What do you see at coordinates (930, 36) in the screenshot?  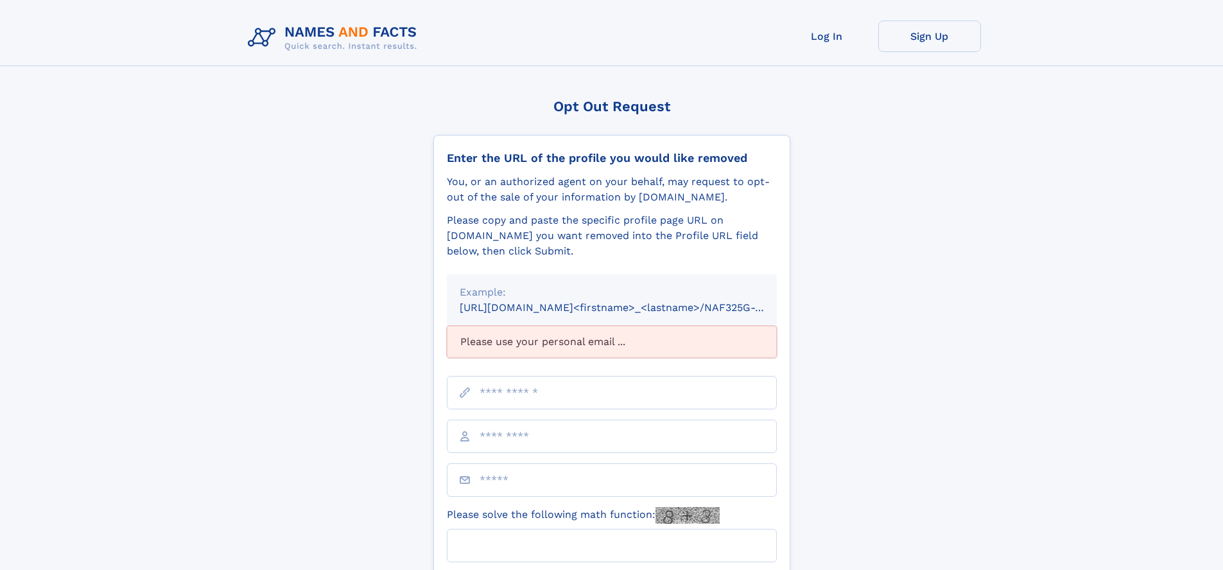 I see `a: Sign Up` at bounding box center [930, 36].